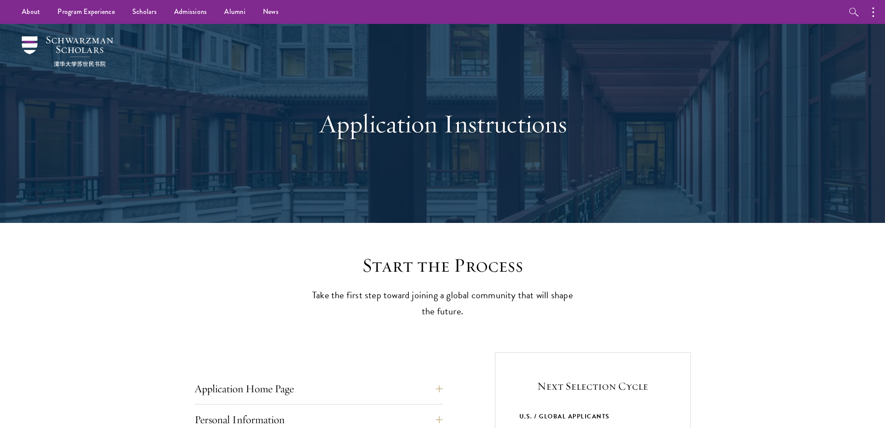 The height and width of the screenshot is (428, 885). I want to click on img: Schwarzman Scholars, so click(67, 51).